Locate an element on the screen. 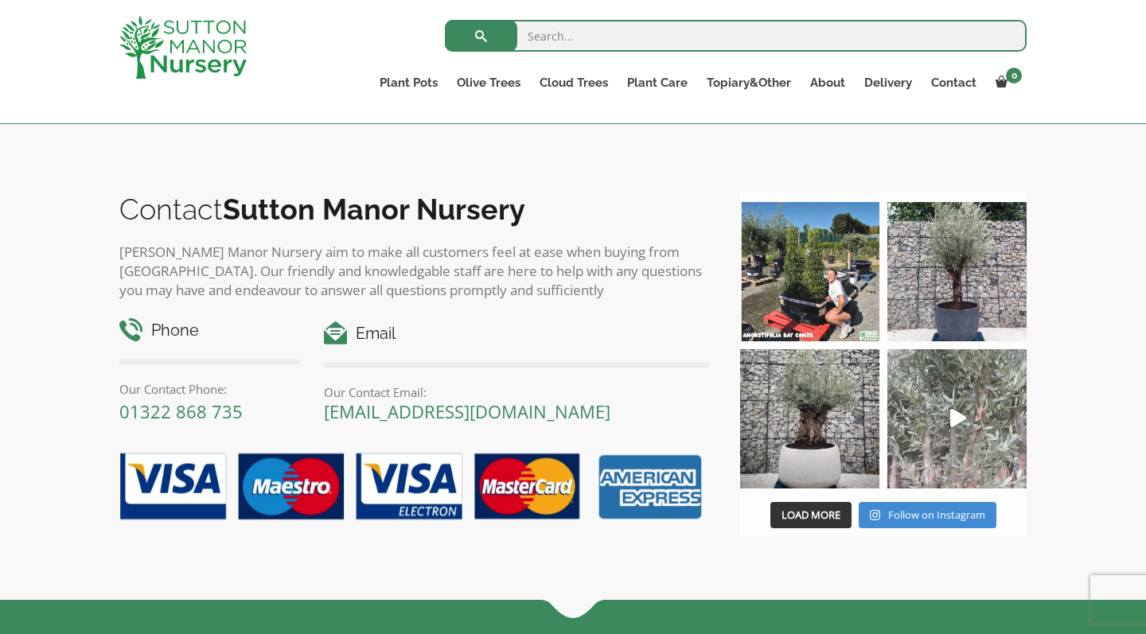  a: Plant Care is located at coordinates (657, 83).